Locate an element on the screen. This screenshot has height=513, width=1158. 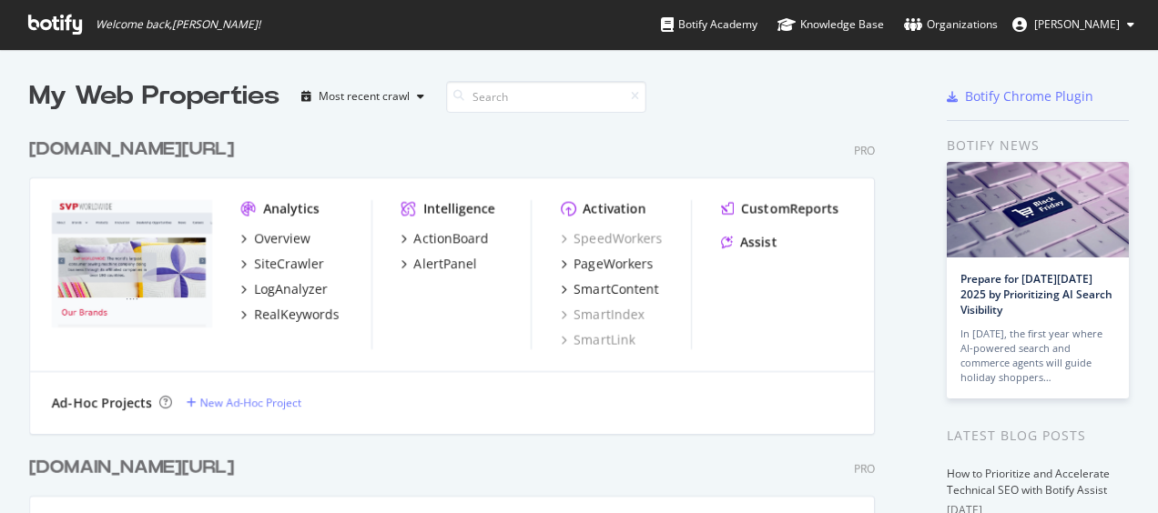
a: SiteCrawler is located at coordinates (282, 264).